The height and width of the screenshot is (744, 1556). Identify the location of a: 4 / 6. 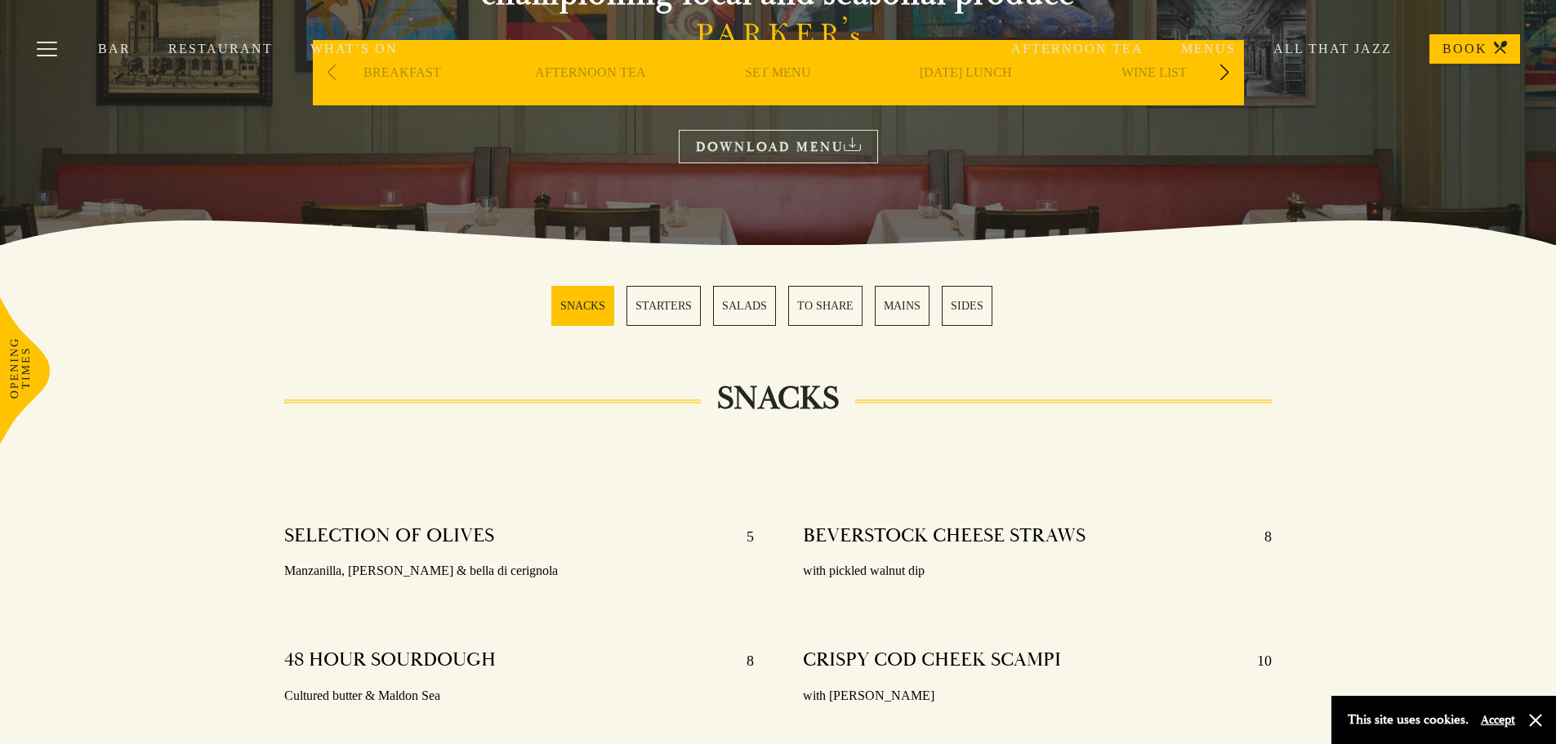
(825, 306).